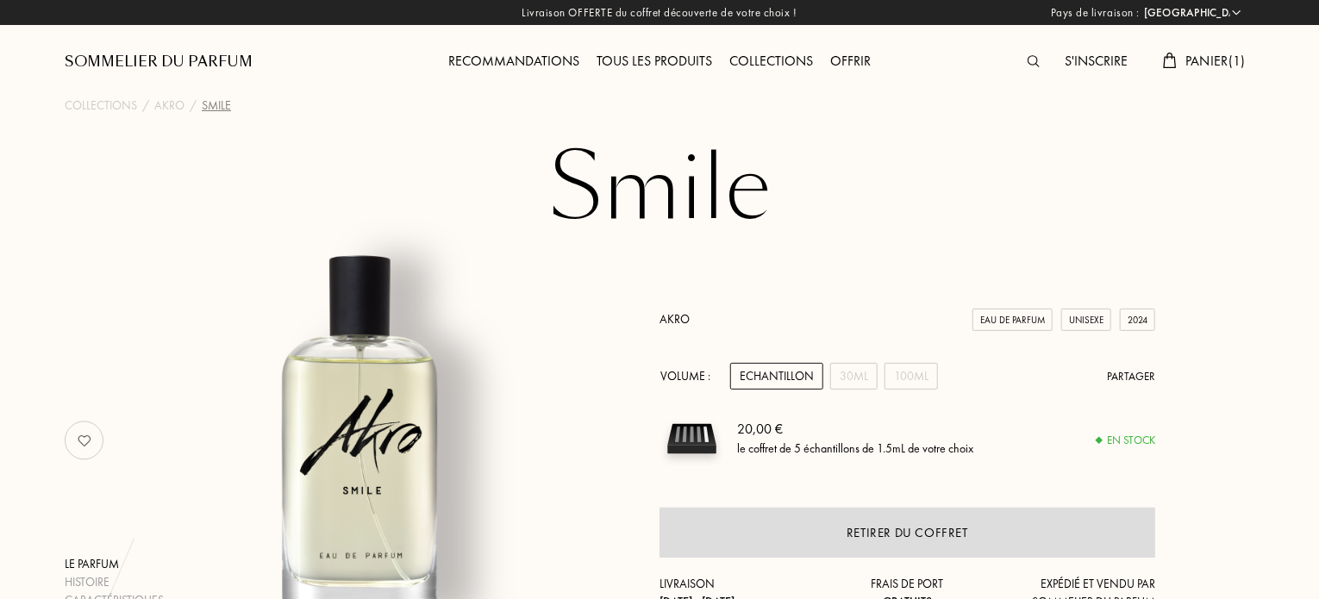  I want to click on div: 100mL, so click(911, 376).